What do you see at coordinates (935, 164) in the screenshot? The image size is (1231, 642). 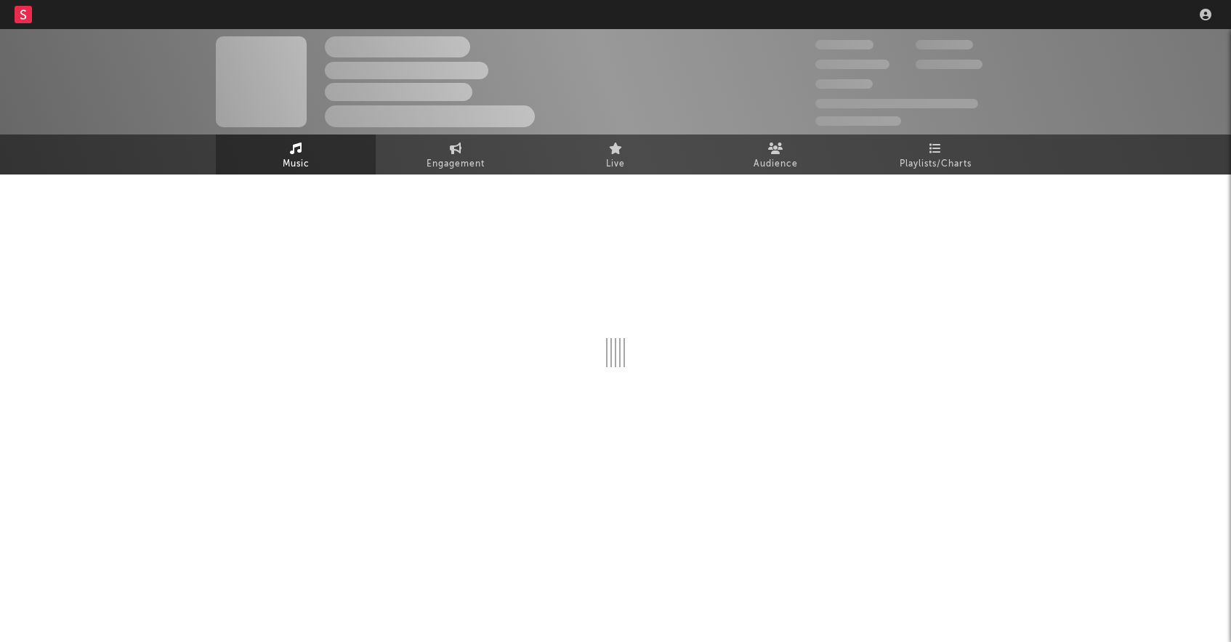 I see `span: Playlists/Charts` at bounding box center [935, 164].